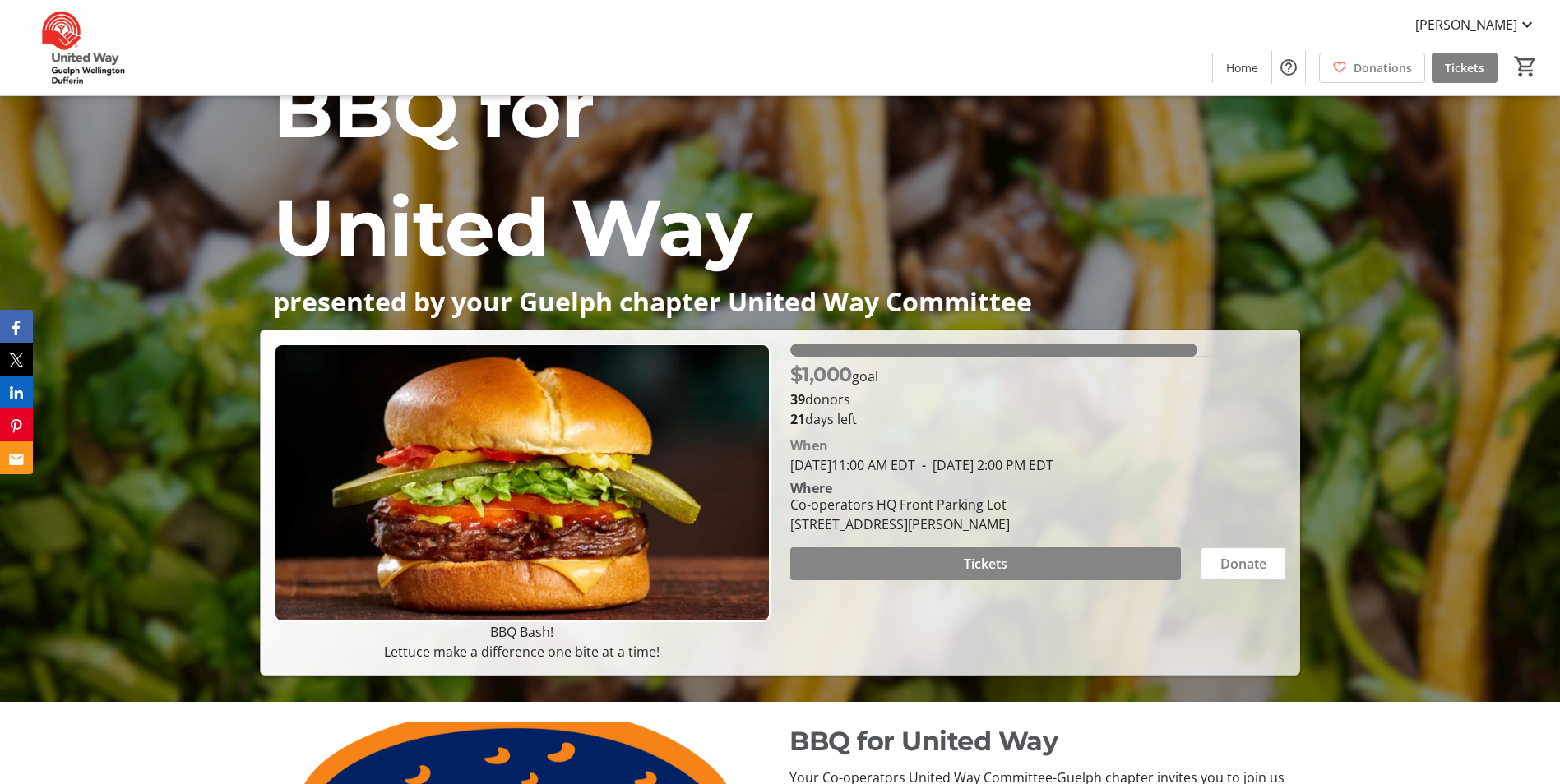  What do you see at coordinates (1038, 419) in the screenshot?
I see `p: days left` at bounding box center [1038, 419].